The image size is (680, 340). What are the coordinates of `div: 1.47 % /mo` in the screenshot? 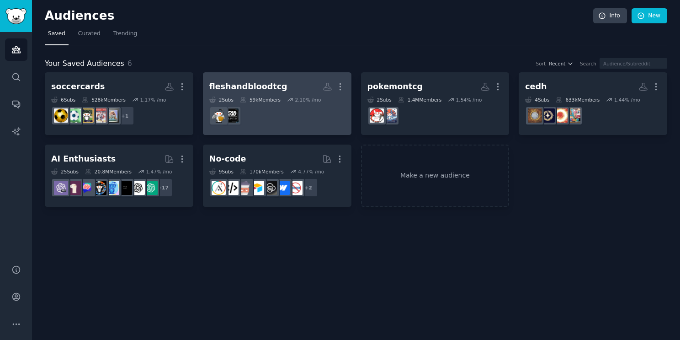 It's located at (159, 171).